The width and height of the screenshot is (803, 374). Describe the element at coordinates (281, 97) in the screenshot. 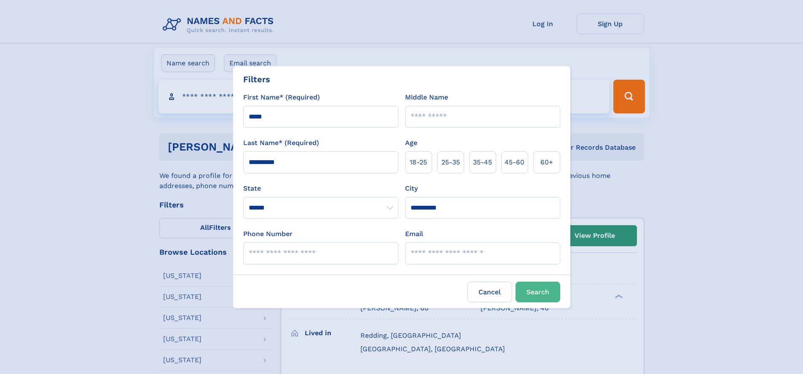

I see `label: First Name* (Required)` at that location.